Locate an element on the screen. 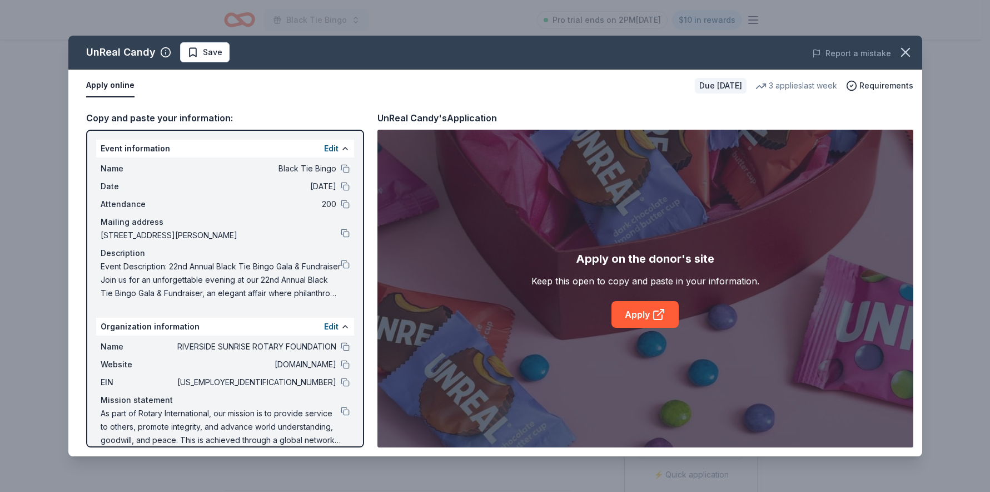 Image resolution: width=990 pixels, height=492 pixels. button: Apply online is located at coordinates (110, 86).